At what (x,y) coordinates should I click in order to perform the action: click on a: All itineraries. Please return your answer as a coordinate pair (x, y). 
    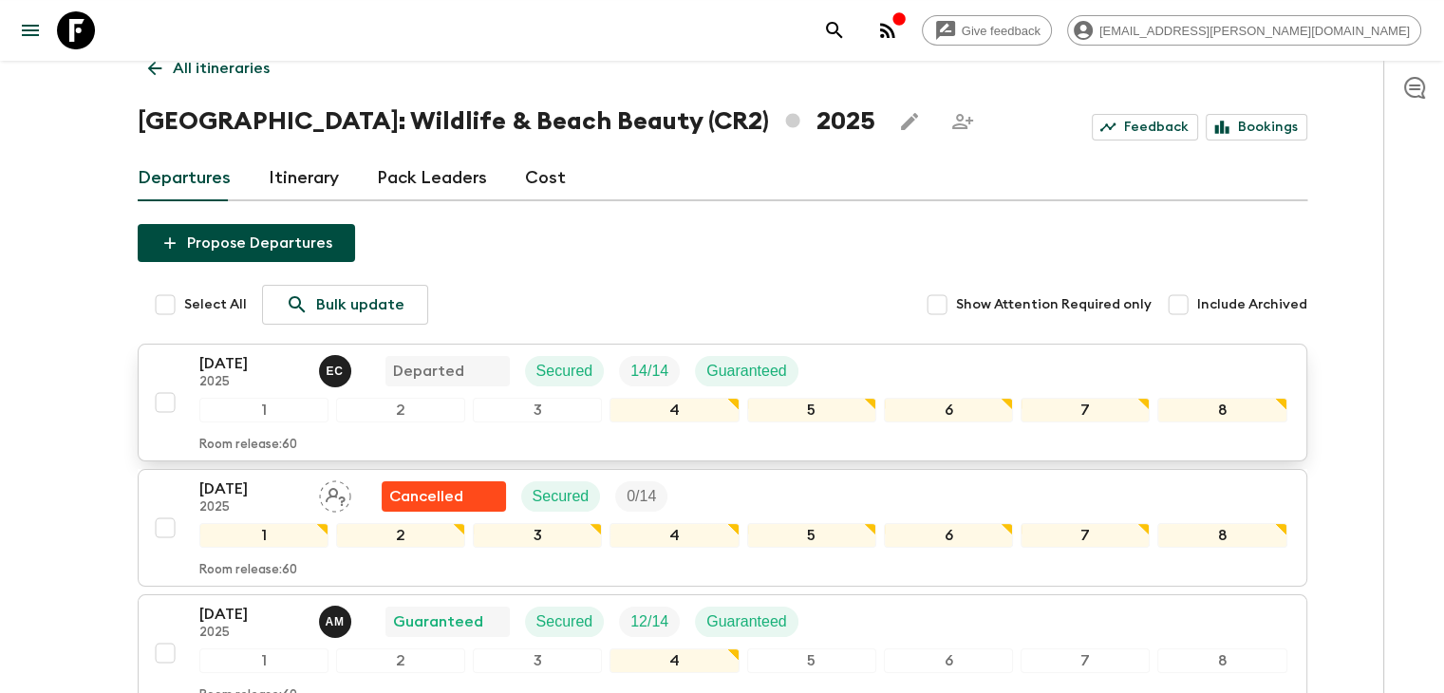
    Looking at the image, I should click on (209, 68).